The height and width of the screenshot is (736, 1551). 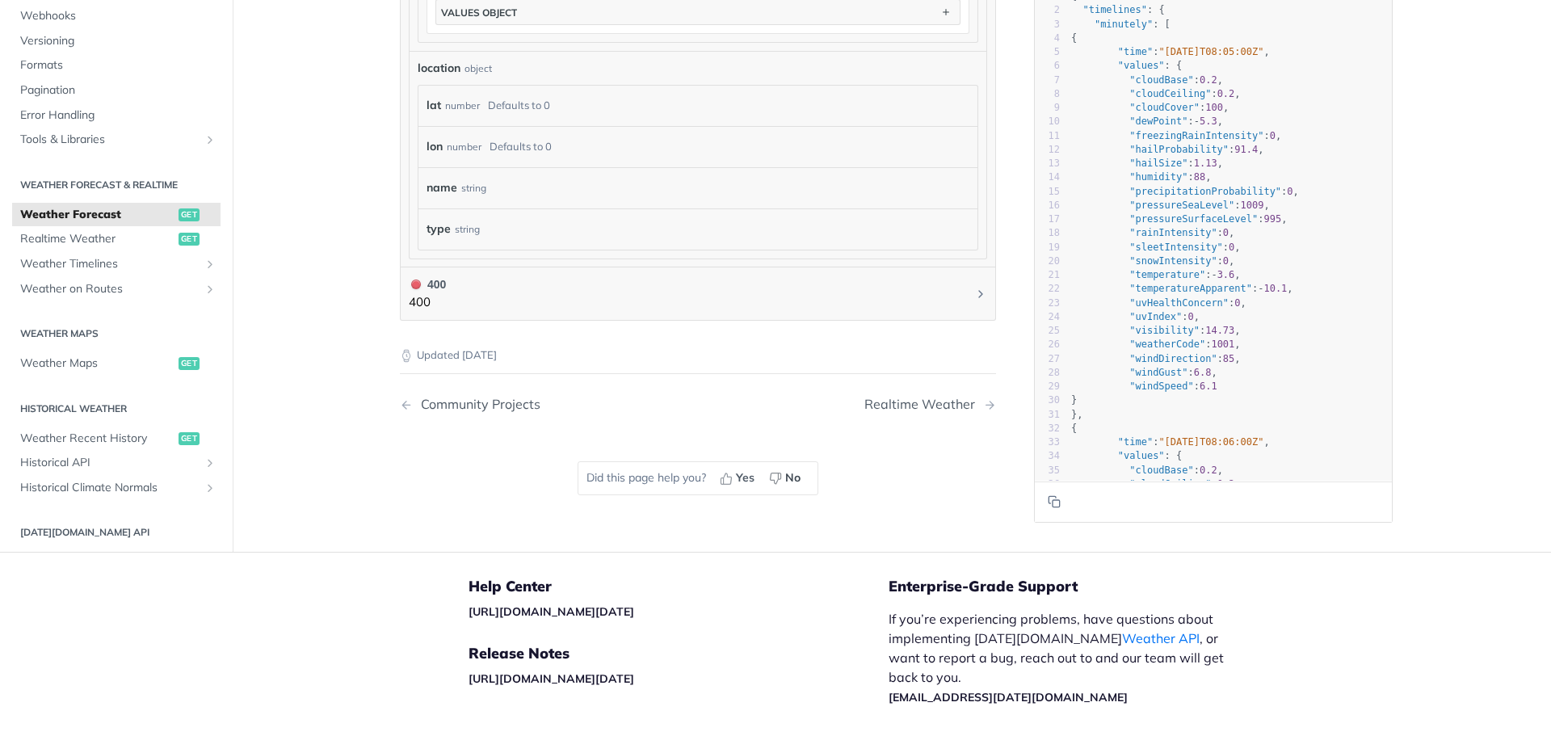 What do you see at coordinates (1273, 219) in the screenshot?
I see `span: 995` at bounding box center [1273, 219].